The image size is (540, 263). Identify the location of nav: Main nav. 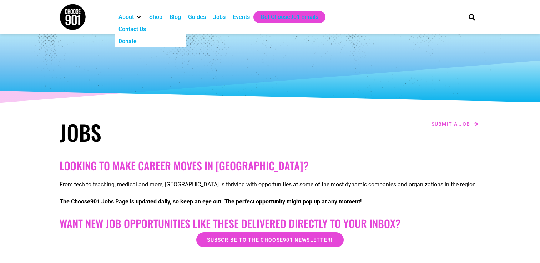
(285, 17).